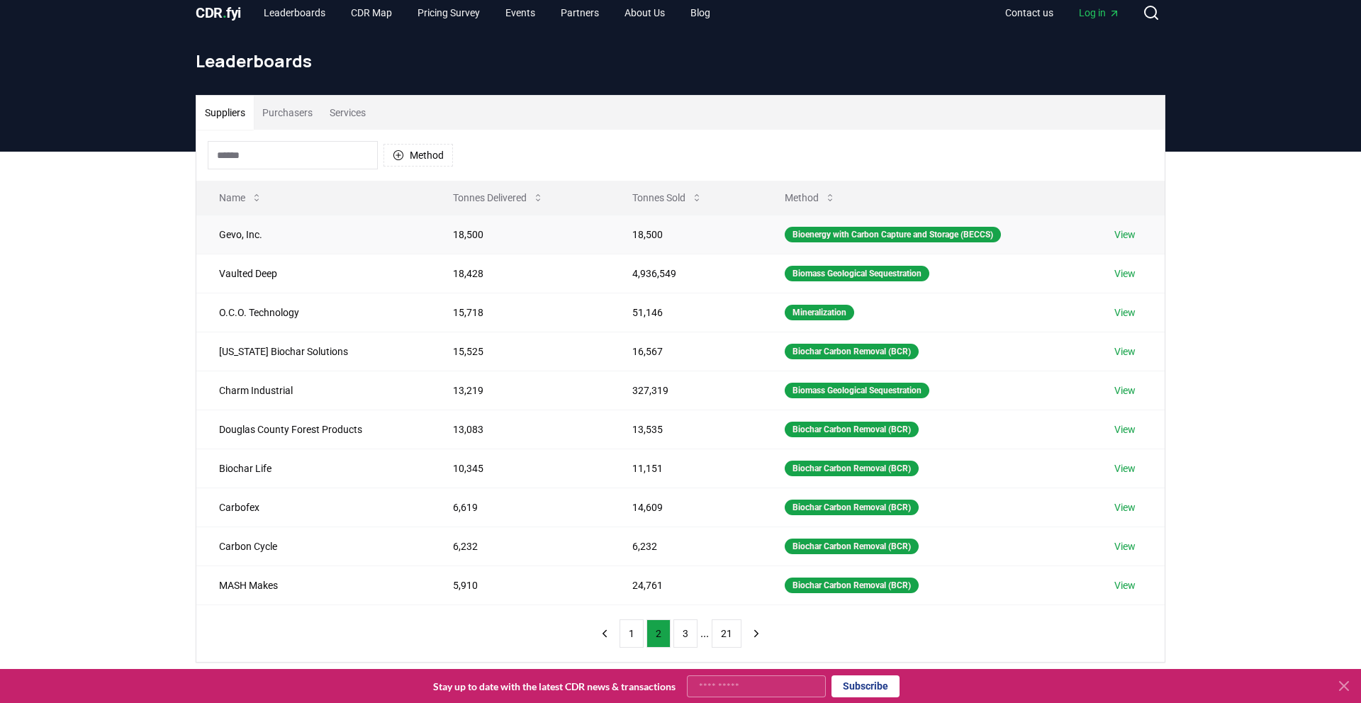 The height and width of the screenshot is (703, 1361). What do you see at coordinates (686, 351) in the screenshot?
I see `td: 16,567` at bounding box center [686, 351].